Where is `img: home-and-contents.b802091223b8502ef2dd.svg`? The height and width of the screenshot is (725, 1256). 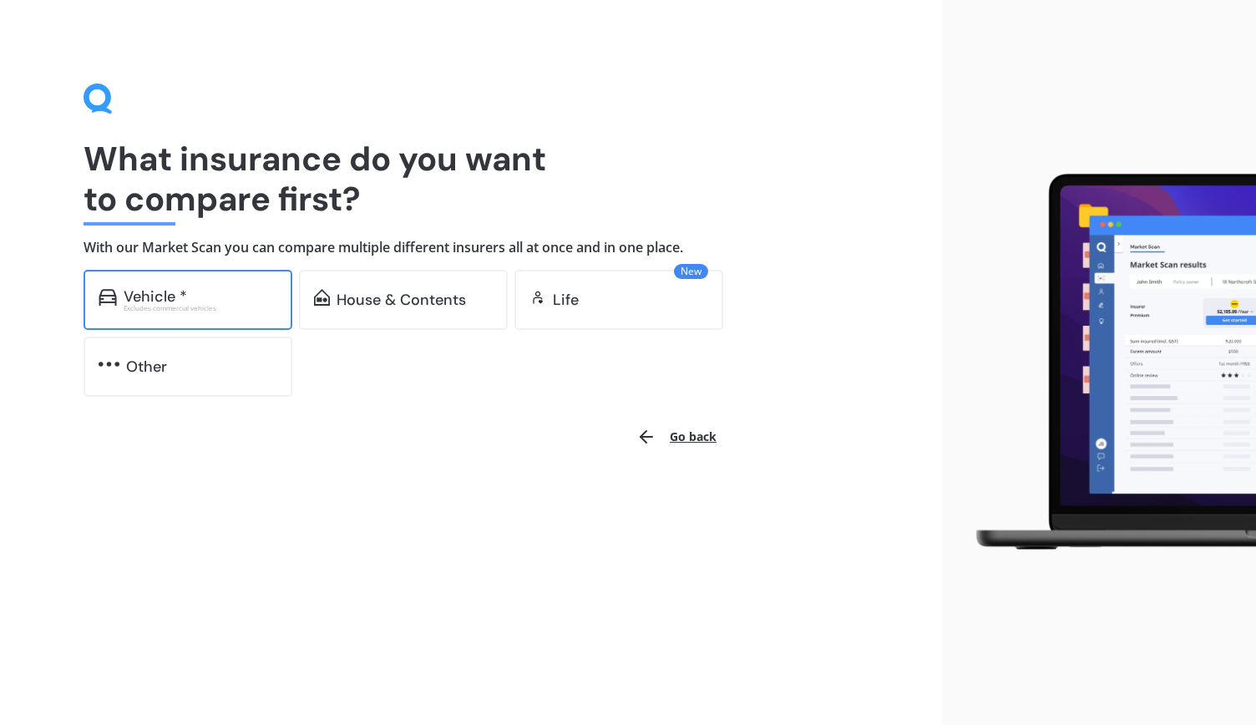 img: home-and-contents.b802091223b8502ef2dd.svg is located at coordinates (322, 297).